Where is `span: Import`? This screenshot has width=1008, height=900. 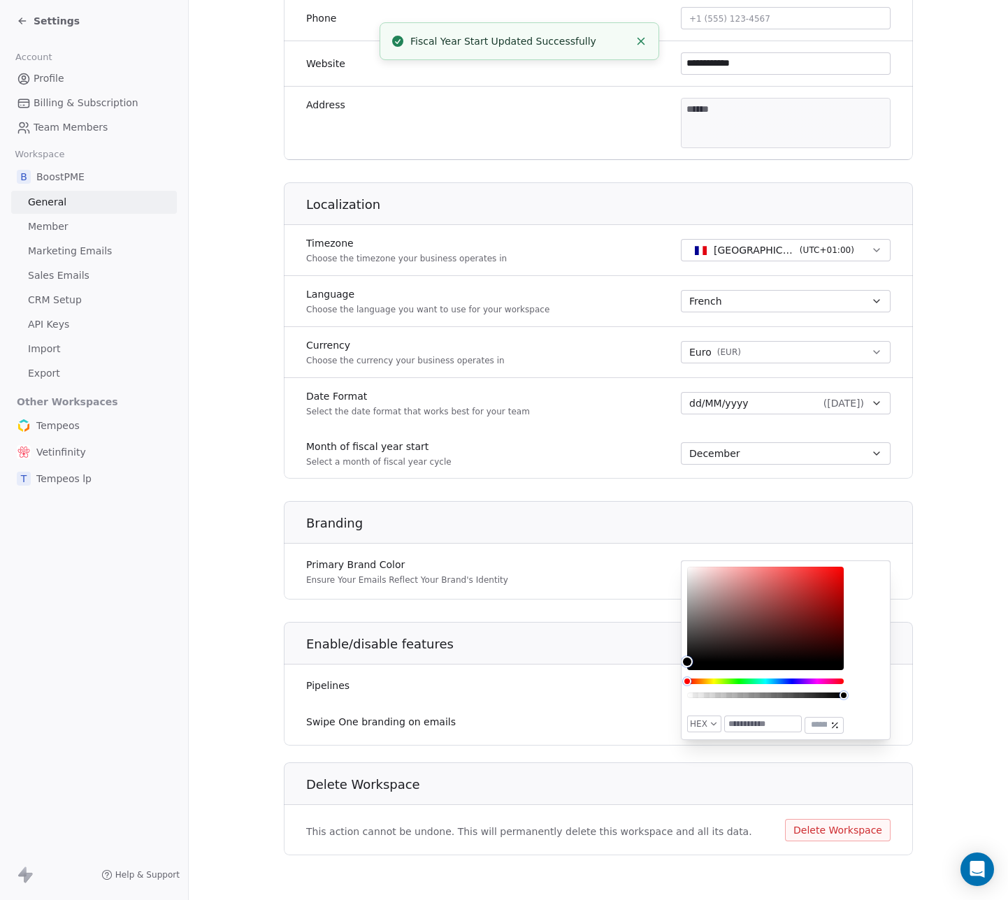
span: Import is located at coordinates (44, 349).